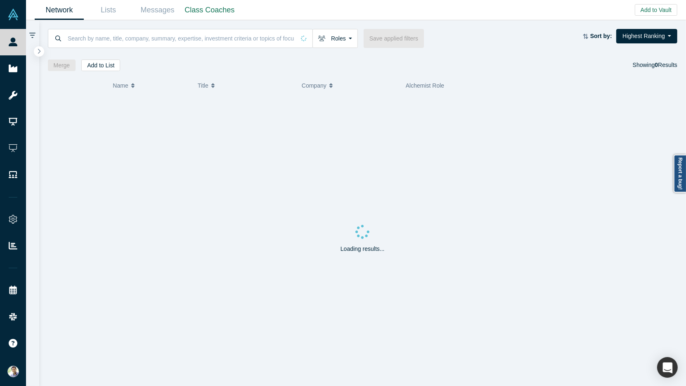 This screenshot has height=386, width=686. I want to click on button: Add to List, so click(101, 65).